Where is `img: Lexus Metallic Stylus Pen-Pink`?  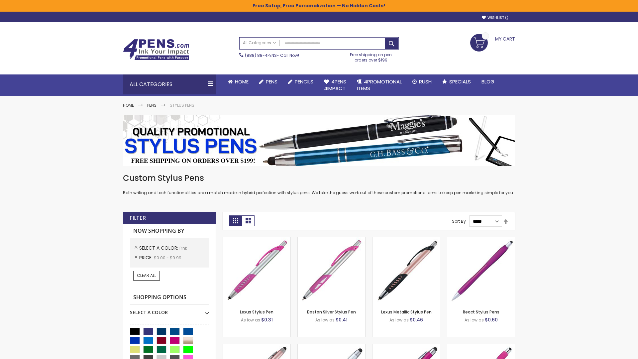 img: Lexus Metallic Stylus Pen-Pink is located at coordinates (406, 271).